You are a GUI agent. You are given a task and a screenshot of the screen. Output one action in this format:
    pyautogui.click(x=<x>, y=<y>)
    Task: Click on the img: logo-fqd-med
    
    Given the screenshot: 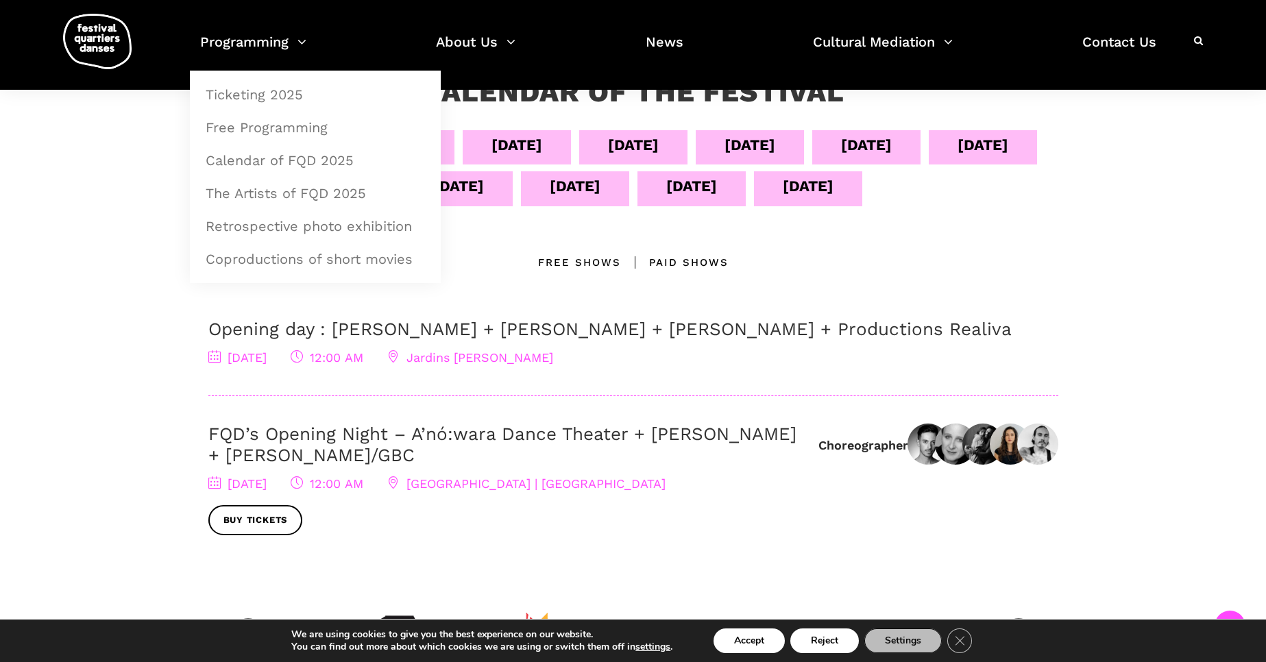 What is the action you would take?
    pyautogui.click(x=97, y=41)
    